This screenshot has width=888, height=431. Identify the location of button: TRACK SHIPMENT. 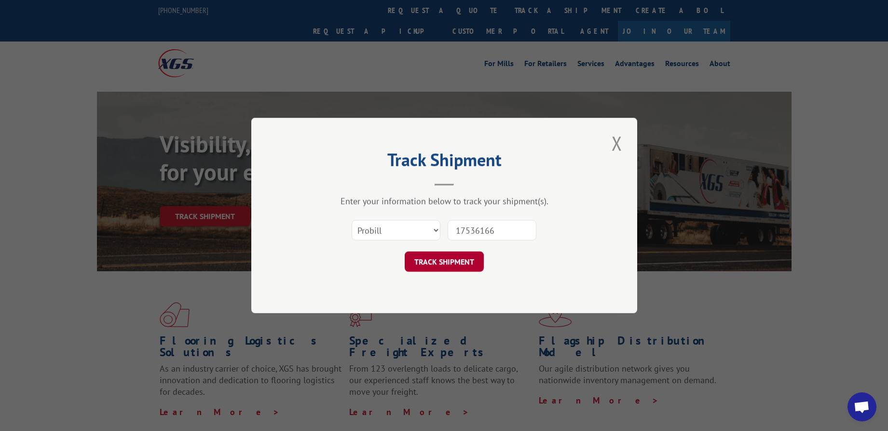
(444, 261).